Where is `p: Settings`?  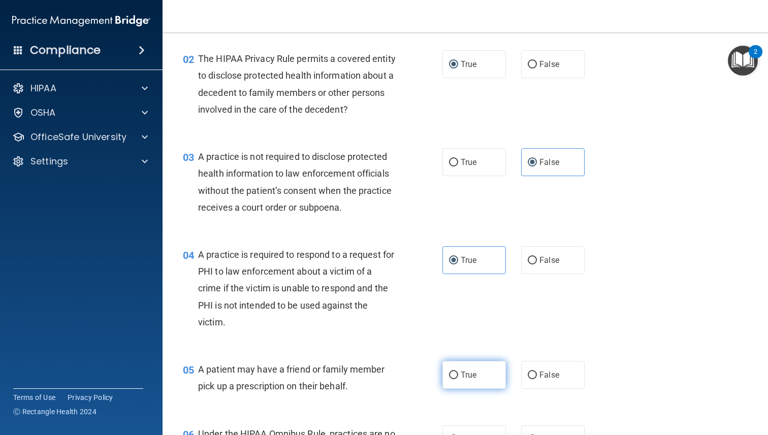 p: Settings is located at coordinates (49, 162).